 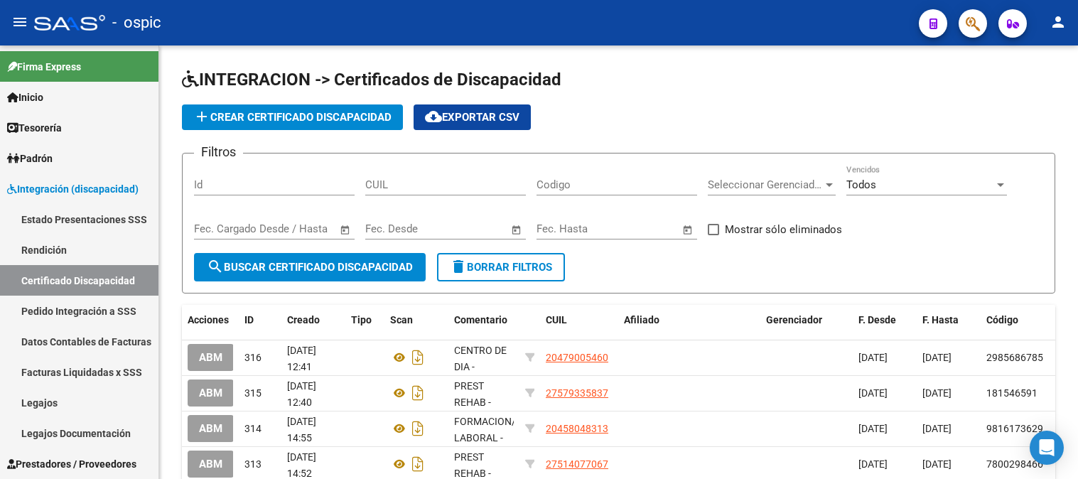 What do you see at coordinates (136, 23) in the screenshot?
I see `span: - ospic` at bounding box center [136, 23].